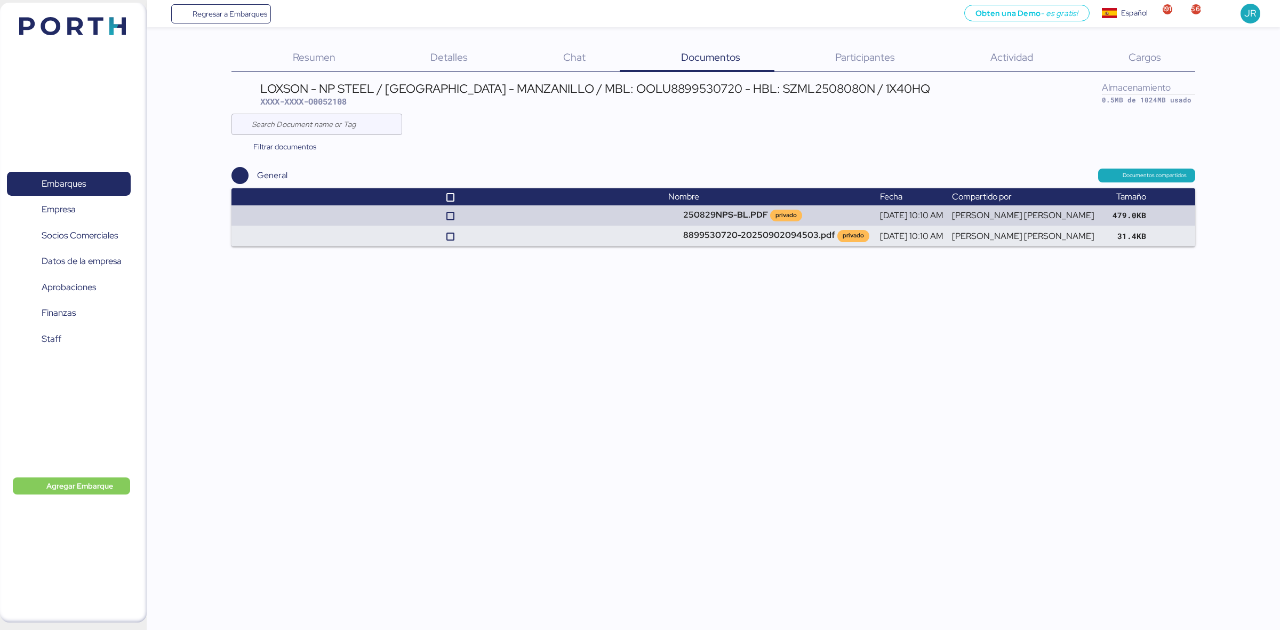 This screenshot has width=1280, height=630. What do you see at coordinates (303, 101) in the screenshot?
I see `span: XXXX-XXXX-O0052108` at bounding box center [303, 101].